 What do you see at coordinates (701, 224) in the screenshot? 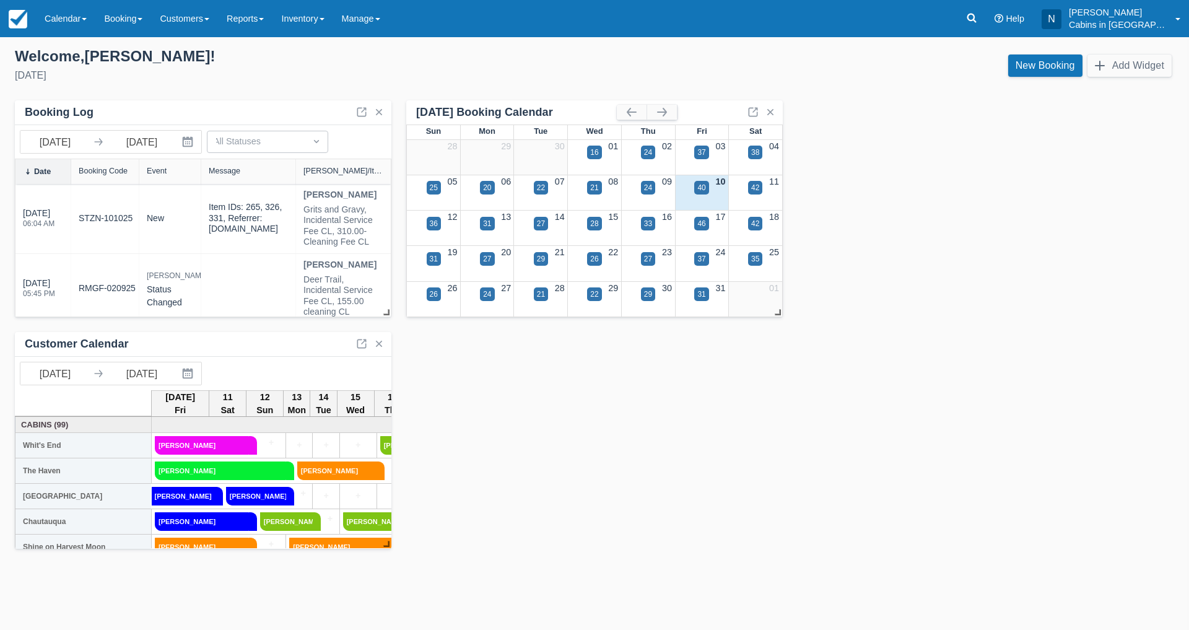
I see `div: 46` at bounding box center [701, 224].